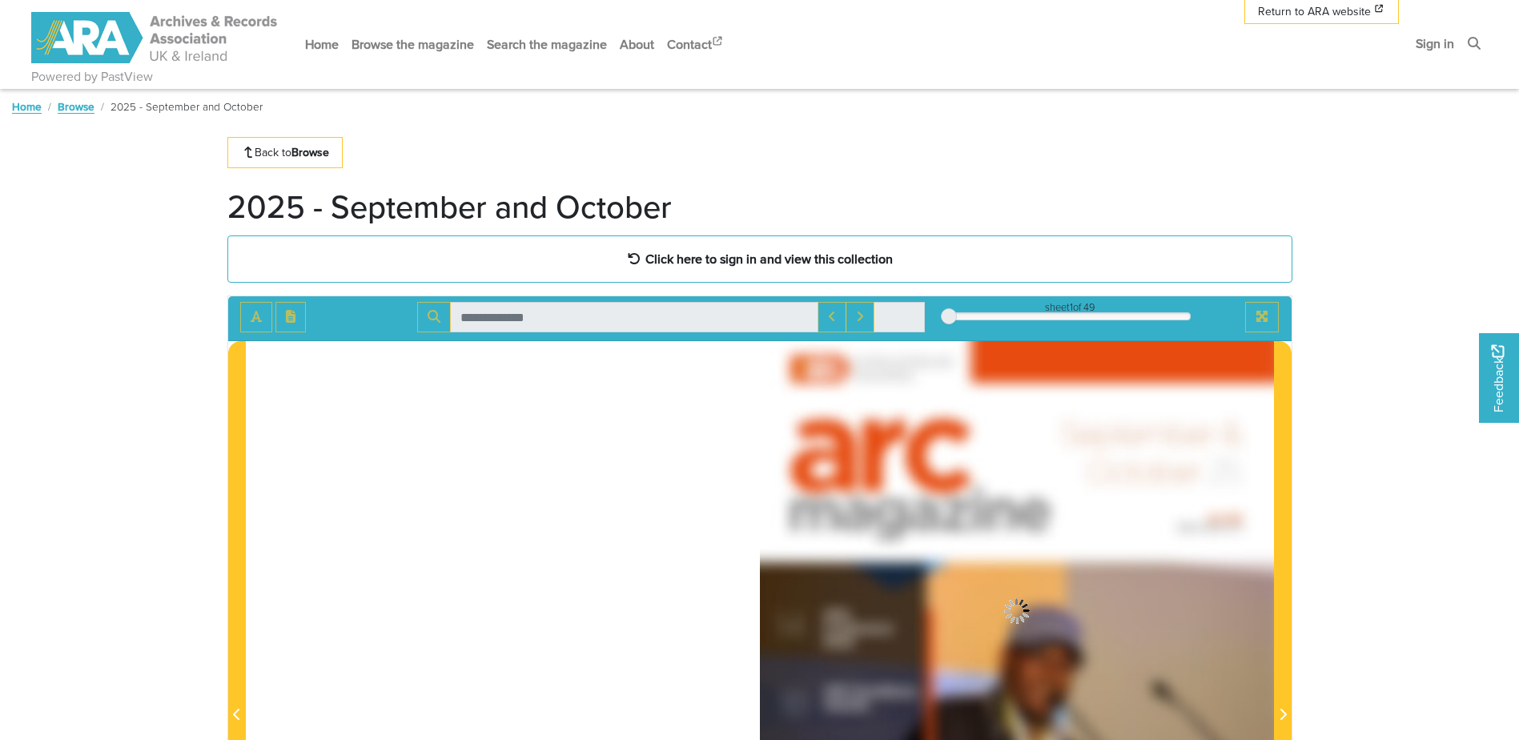 The image size is (1519, 740). What do you see at coordinates (634, 317) in the screenshot?
I see `input: Search for` at bounding box center [634, 317].